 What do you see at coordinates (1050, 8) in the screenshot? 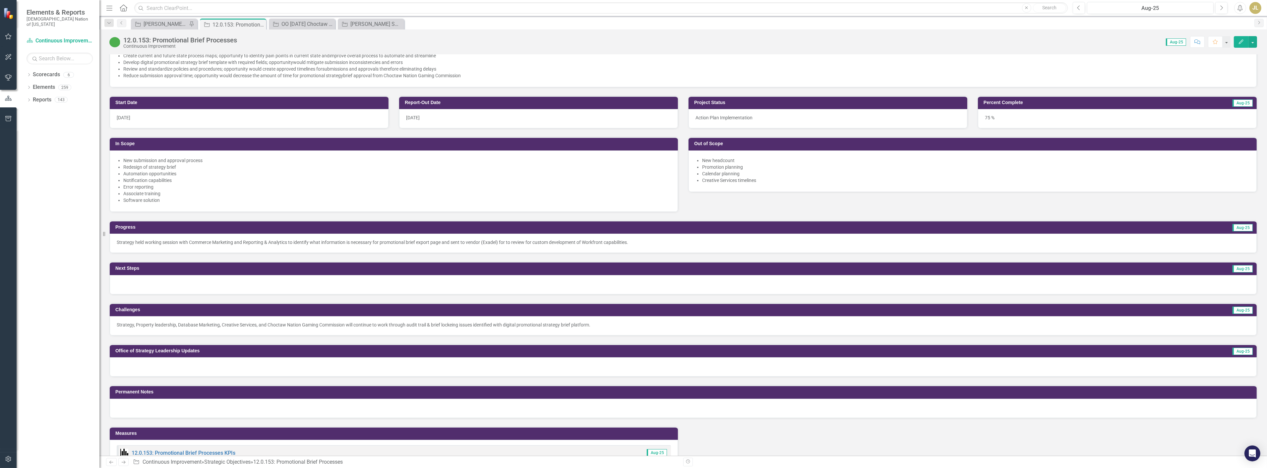
I see `button: Search` at bounding box center [1050, 8].